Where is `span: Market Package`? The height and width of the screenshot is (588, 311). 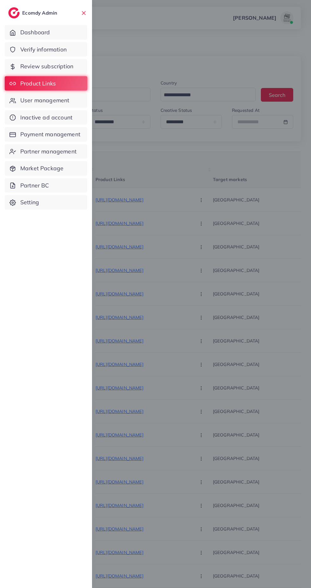 span: Market Package is located at coordinates (42, 168).